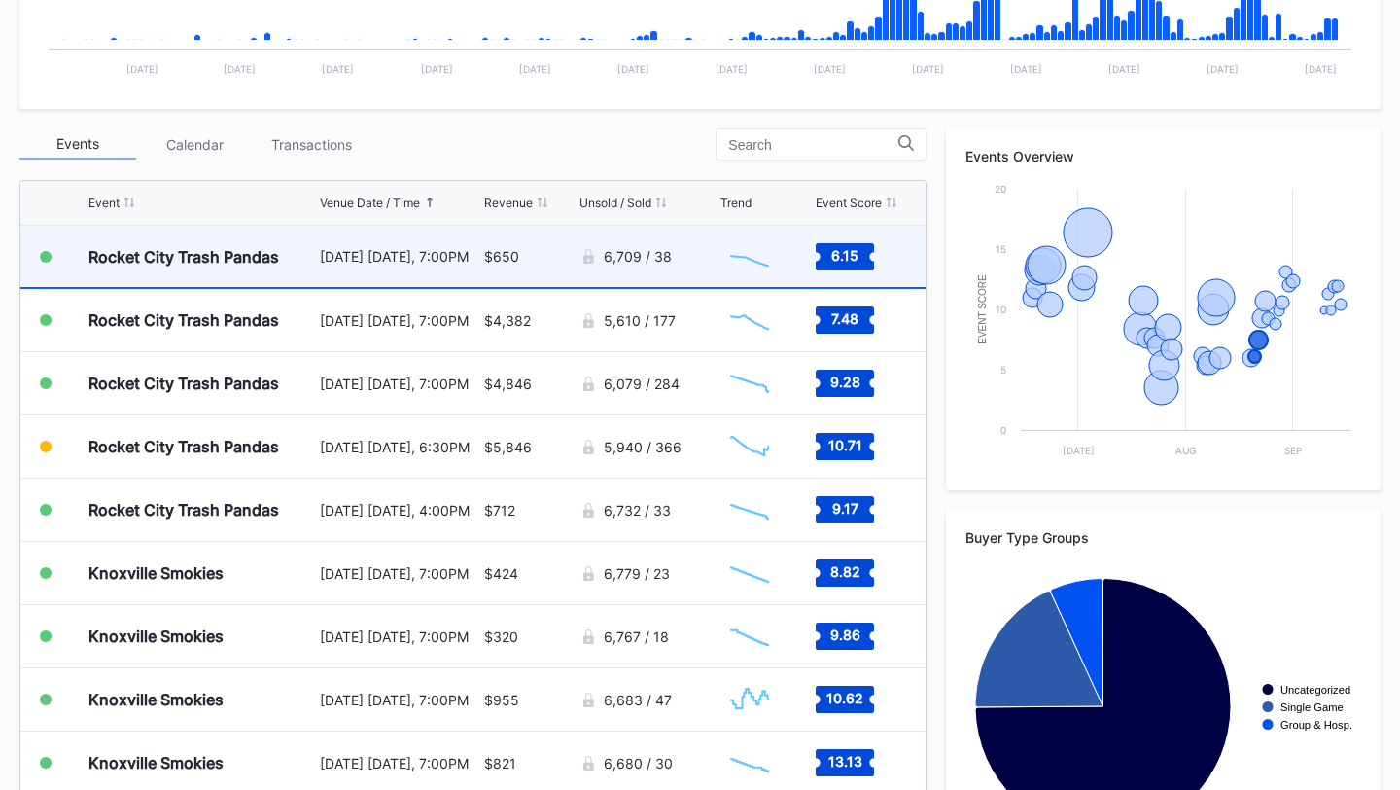 The width and height of the screenshot is (1400, 790). What do you see at coordinates (508, 383) in the screenshot?
I see `div: $4,846` at bounding box center [508, 383].